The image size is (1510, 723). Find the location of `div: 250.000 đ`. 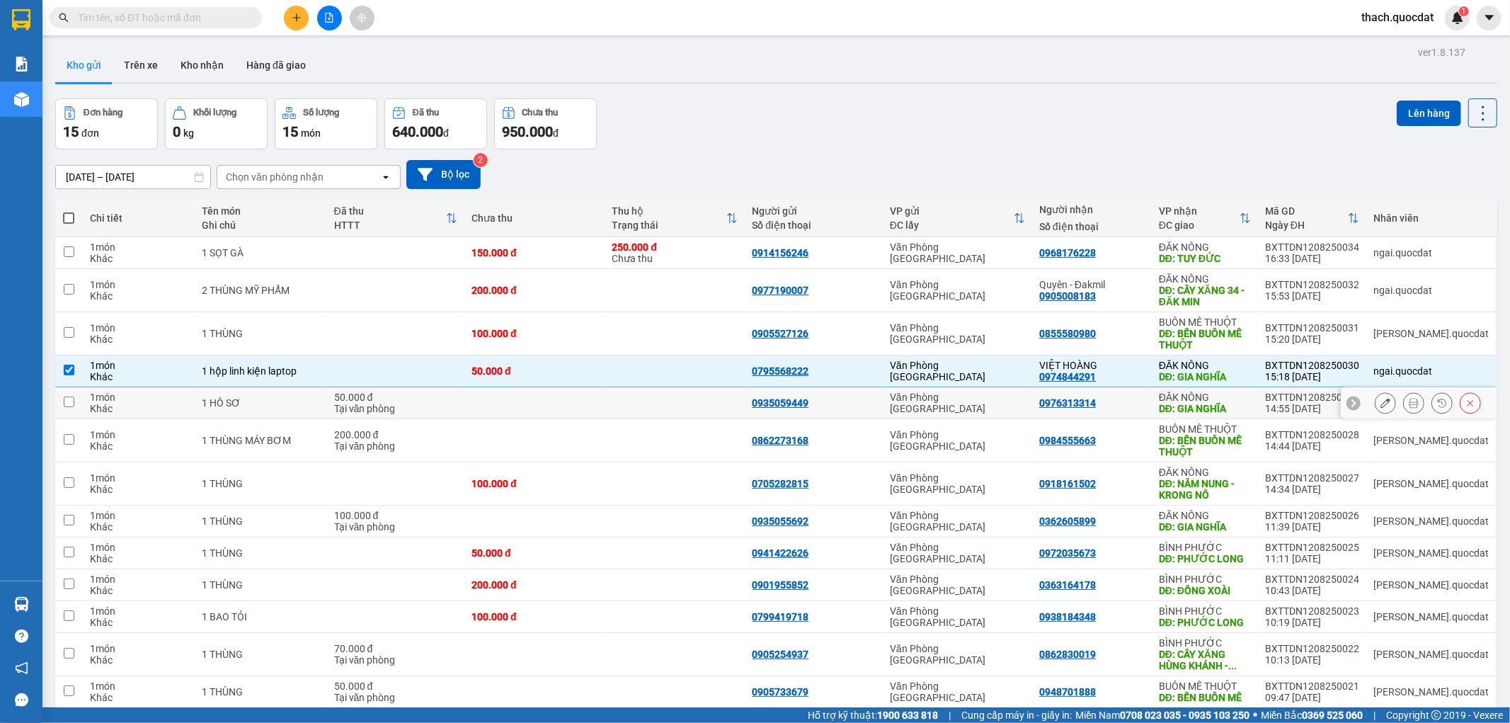

div: 250.000 đ is located at coordinates (675, 247).